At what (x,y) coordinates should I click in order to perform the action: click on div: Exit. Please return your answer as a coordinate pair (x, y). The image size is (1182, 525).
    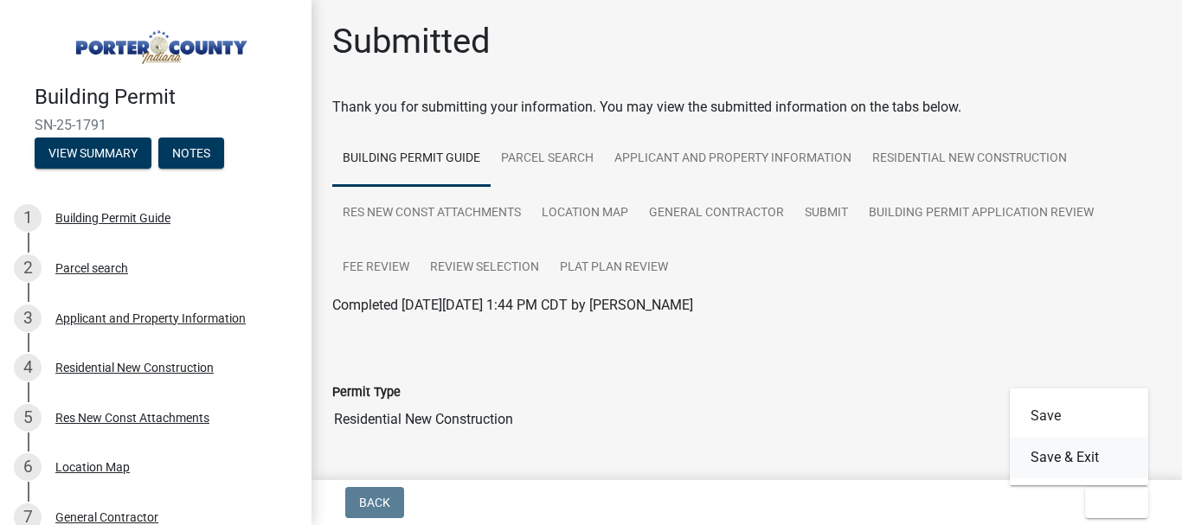
    Looking at the image, I should click on (1079, 437).